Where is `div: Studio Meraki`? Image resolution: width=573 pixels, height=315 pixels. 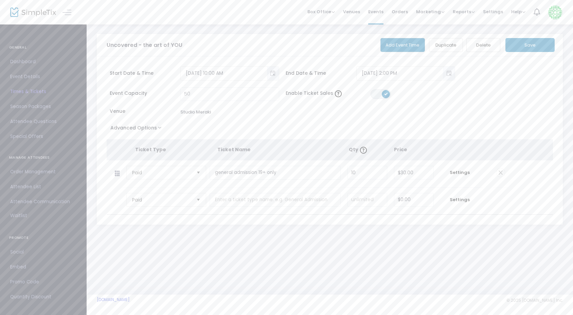
div: Studio Meraki is located at coordinates (196, 112).